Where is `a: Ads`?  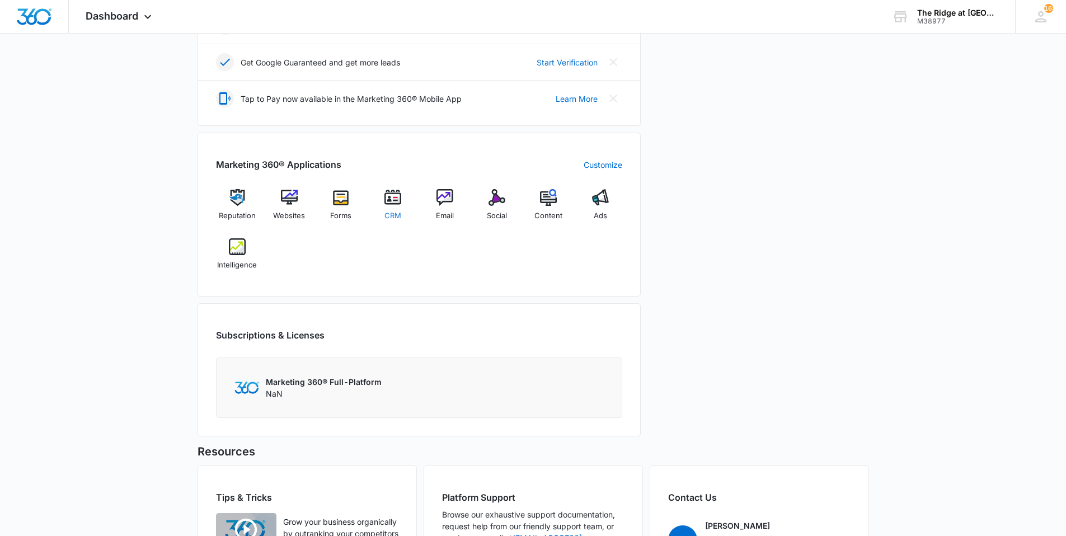
a: Ads is located at coordinates (600, 209).